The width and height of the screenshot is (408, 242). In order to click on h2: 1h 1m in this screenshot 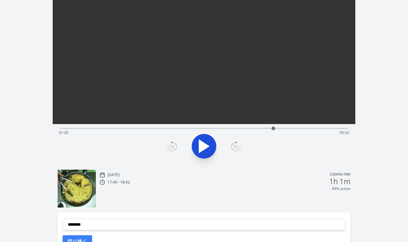, I will do `click(340, 182)`.